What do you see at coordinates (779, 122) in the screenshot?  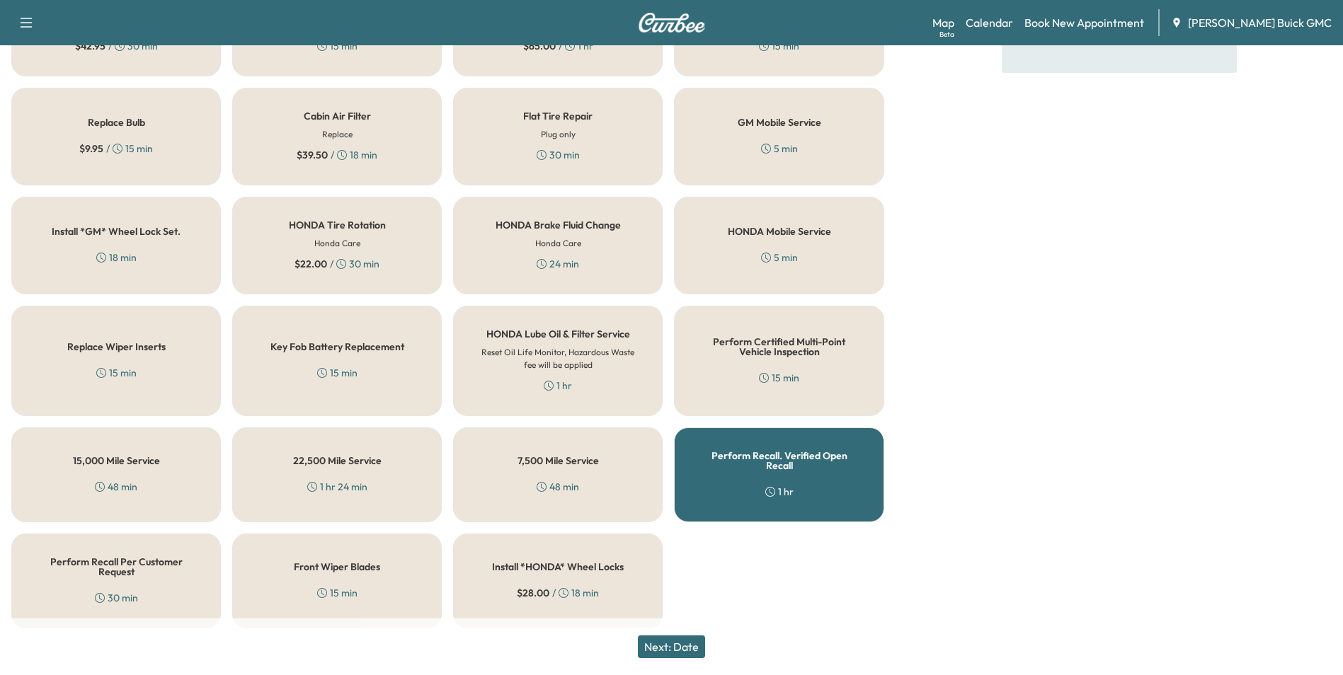 I see `h5: GM Mobile Service` at bounding box center [779, 122].